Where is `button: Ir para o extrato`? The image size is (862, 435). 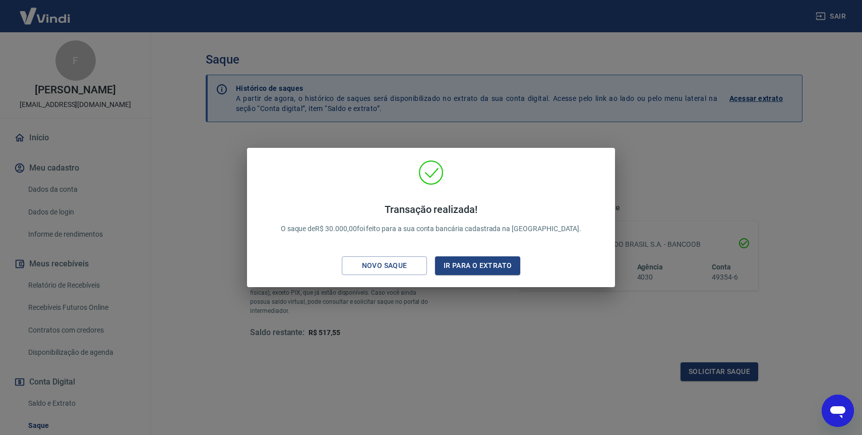
button: Ir para o extrato is located at coordinates (478, 265).